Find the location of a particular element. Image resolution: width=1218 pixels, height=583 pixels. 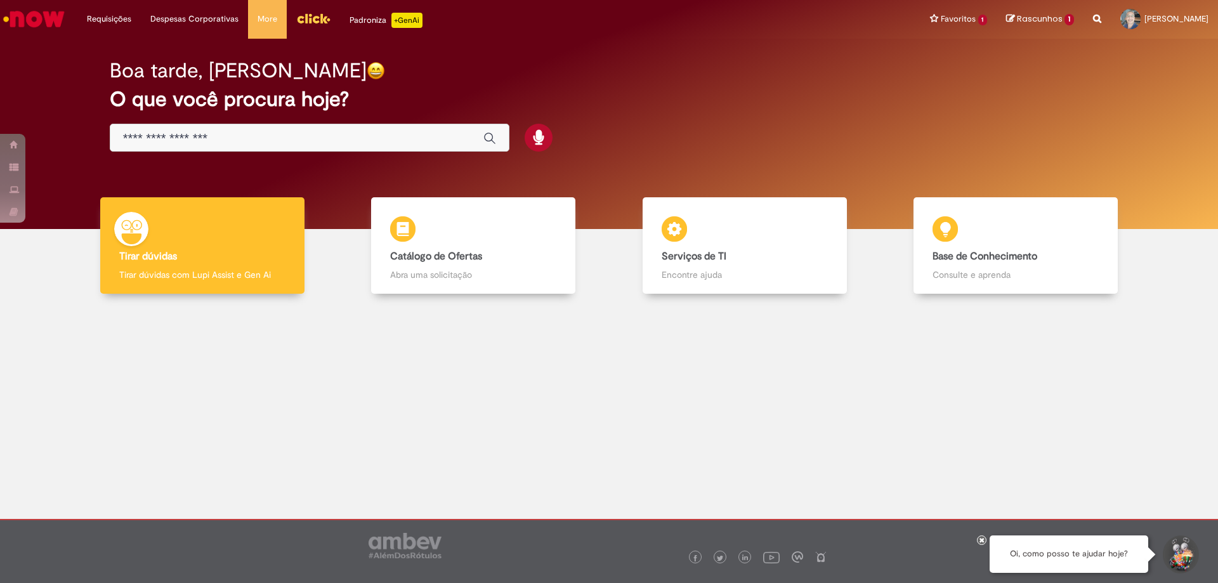

img: happy-face.png is located at coordinates (376, 70).